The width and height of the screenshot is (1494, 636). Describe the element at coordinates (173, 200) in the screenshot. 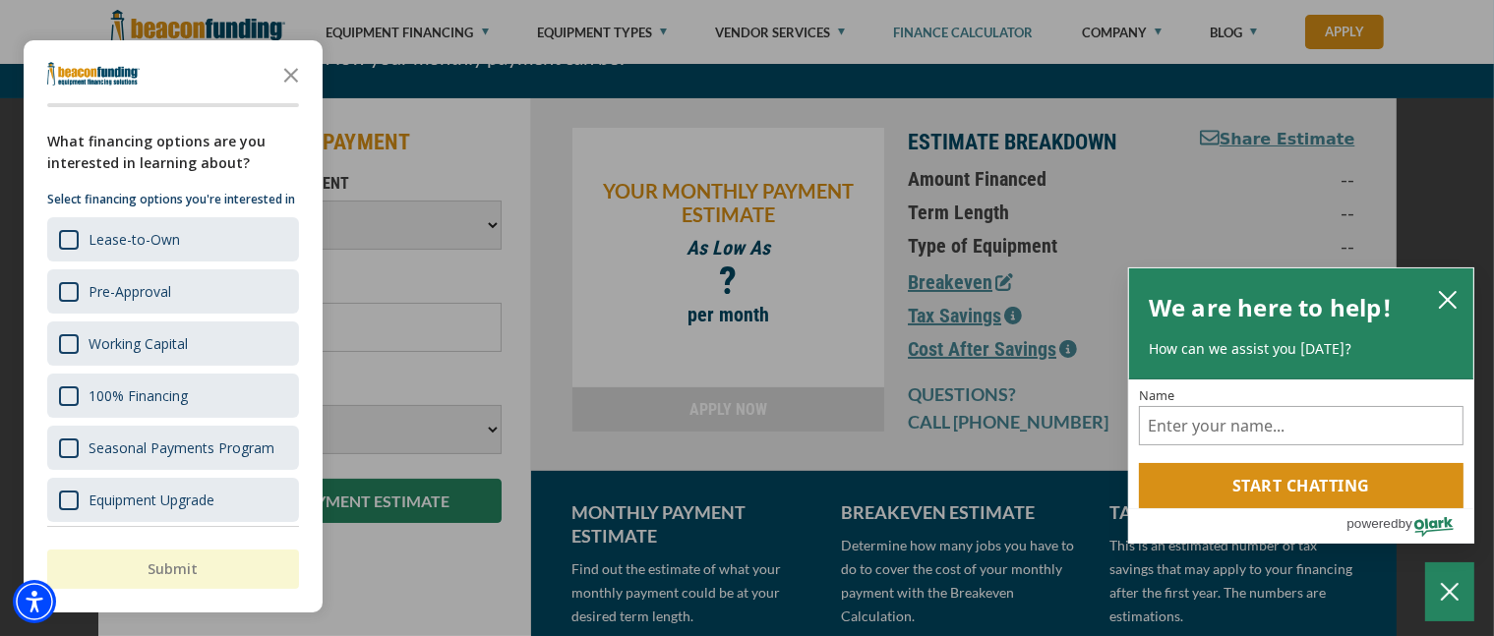

I see `p: Select financing options you're interested in` at that location.